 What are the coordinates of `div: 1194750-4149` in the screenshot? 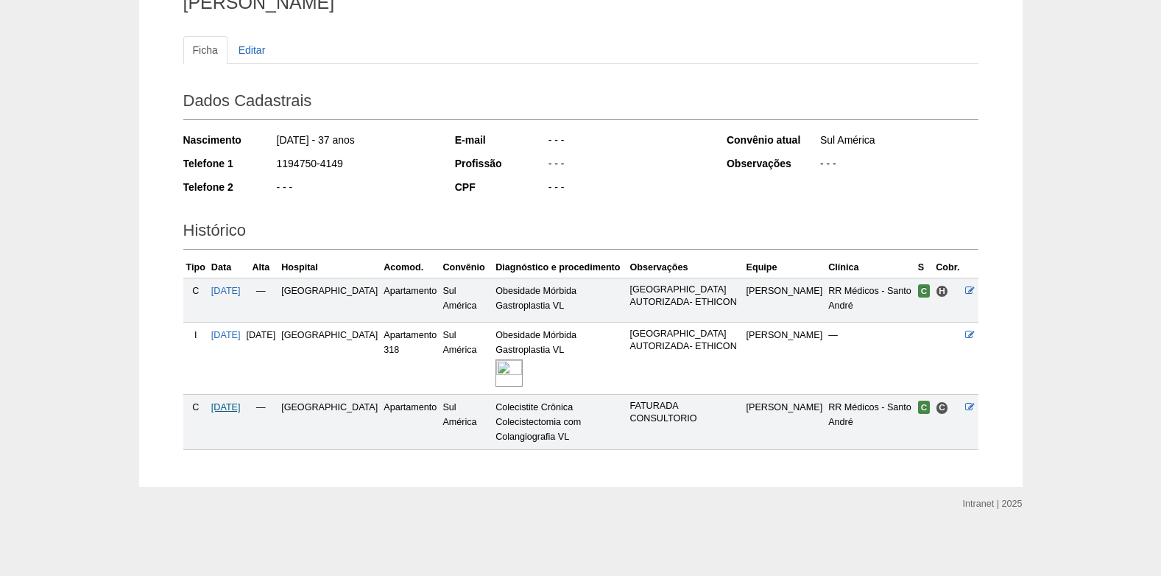 It's located at (355, 165).